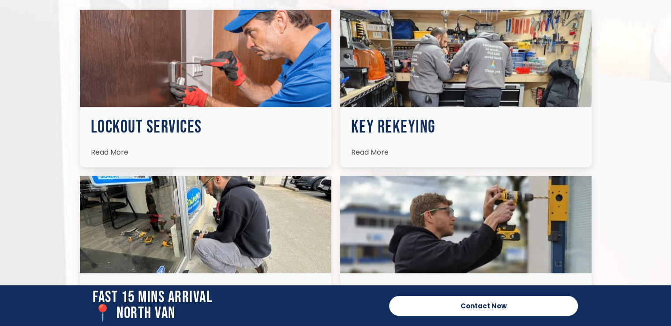 The width and height of the screenshot is (671, 326). What do you see at coordinates (484, 305) in the screenshot?
I see `span: Contact Now` at bounding box center [484, 305].